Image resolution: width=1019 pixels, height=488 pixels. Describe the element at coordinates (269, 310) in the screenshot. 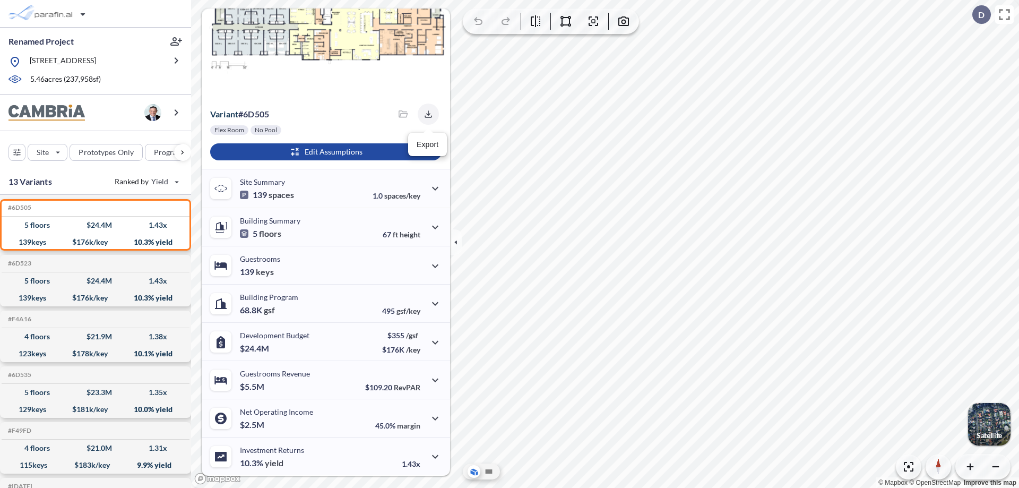

I see `span: gsf` at that location.